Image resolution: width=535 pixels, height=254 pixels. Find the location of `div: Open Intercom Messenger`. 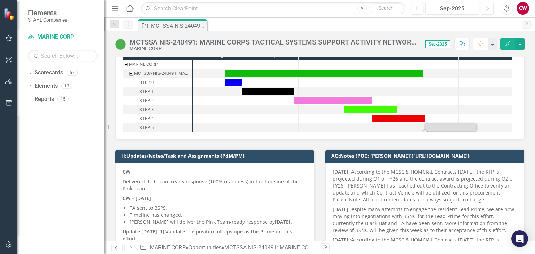

div: Open Intercom Messenger is located at coordinates (520, 239).